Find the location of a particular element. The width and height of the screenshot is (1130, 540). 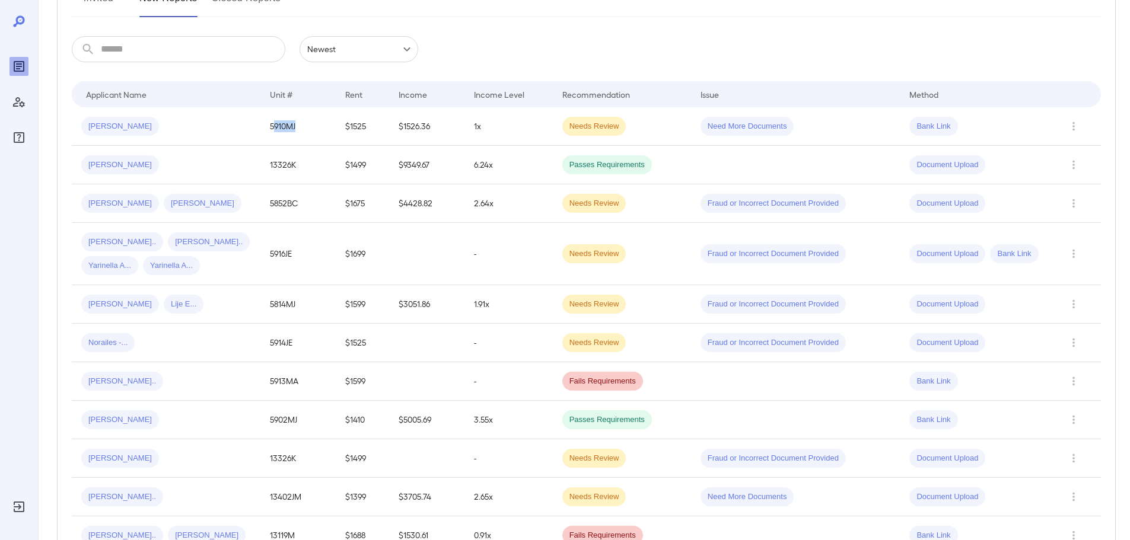

td: 1x is located at coordinates (508, 126).